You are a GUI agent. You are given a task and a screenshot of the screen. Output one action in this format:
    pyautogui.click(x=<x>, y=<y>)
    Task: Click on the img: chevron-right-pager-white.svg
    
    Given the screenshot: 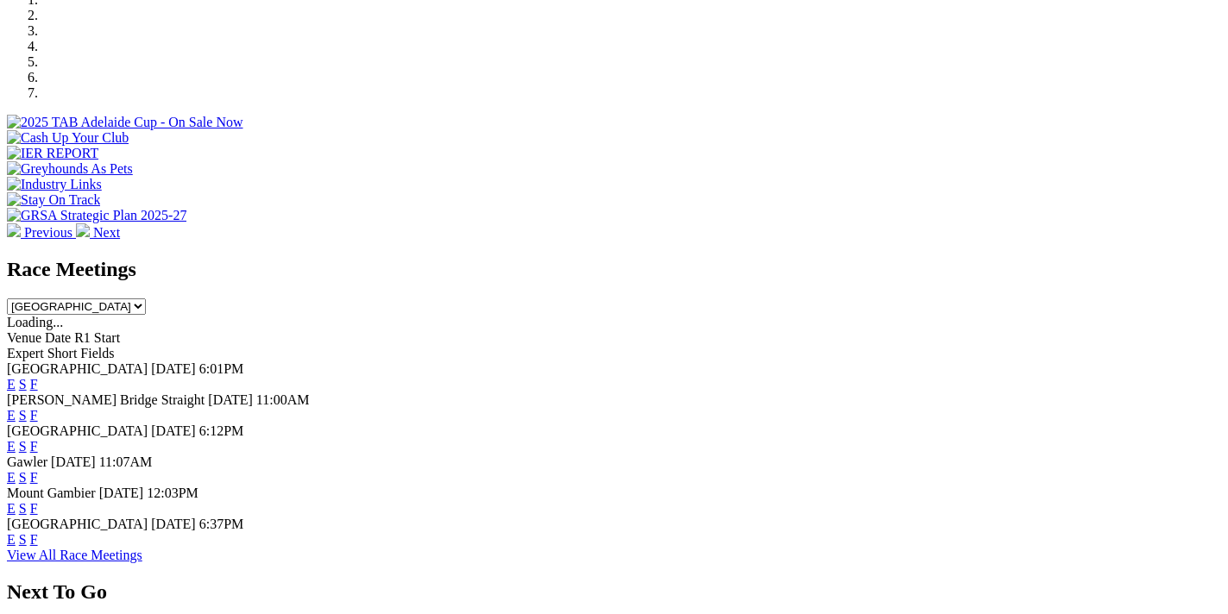 What is the action you would take?
    pyautogui.click(x=83, y=230)
    